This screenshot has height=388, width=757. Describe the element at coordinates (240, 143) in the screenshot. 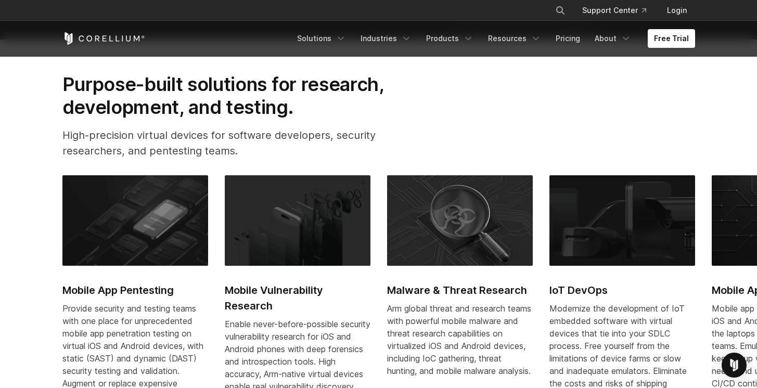

I see `p: High-precision virtual devices for software developers, security researchers, and pentesting teams.` at that location.